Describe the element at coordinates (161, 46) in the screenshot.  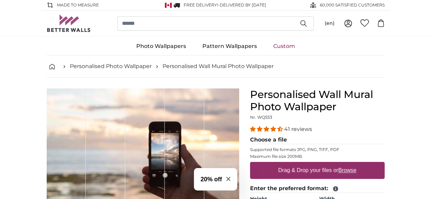
I see `a: Photo Wallpapers` at that location.